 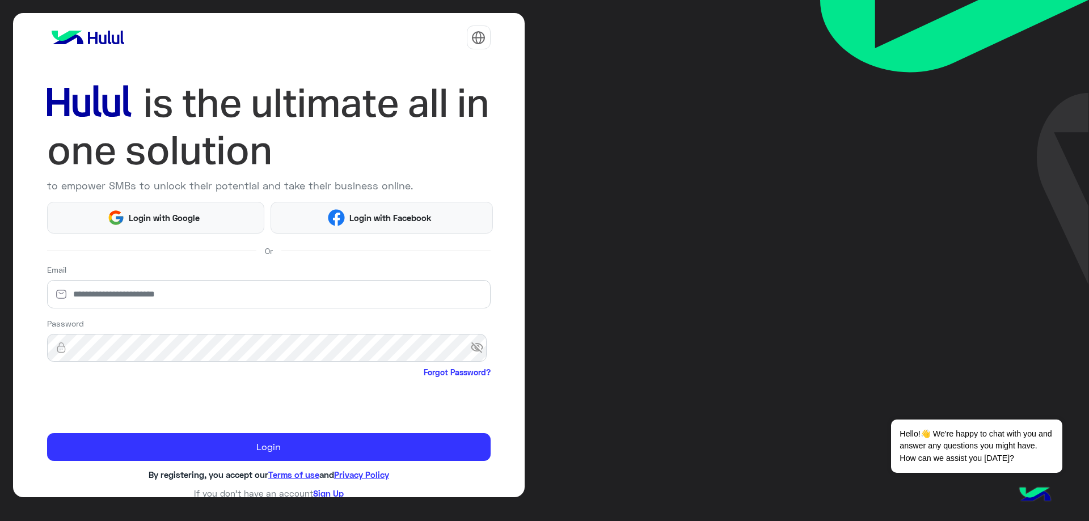 What do you see at coordinates (481, 348) in the screenshot?
I see `span: visibility_off` at bounding box center [481, 348].